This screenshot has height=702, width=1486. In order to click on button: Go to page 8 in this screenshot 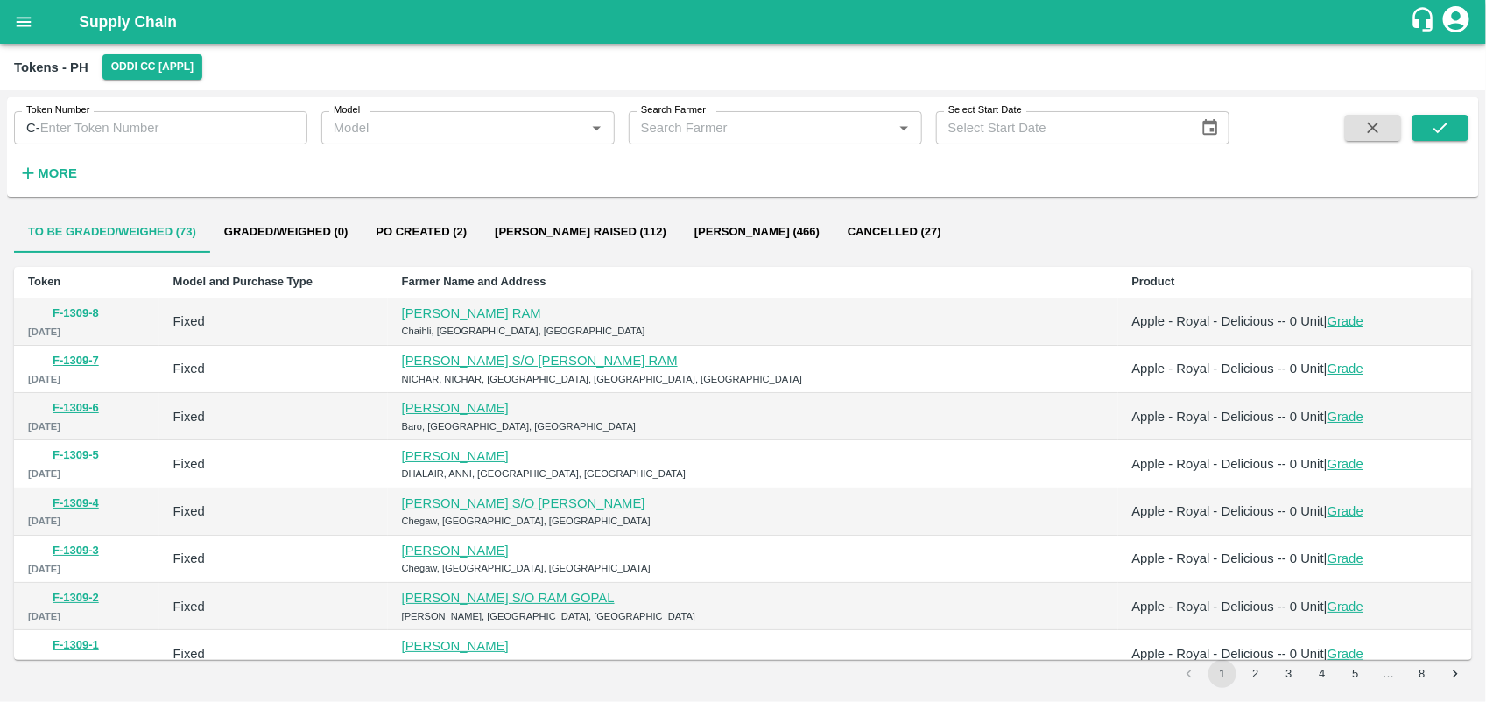, I will do `click(1422, 674)`.